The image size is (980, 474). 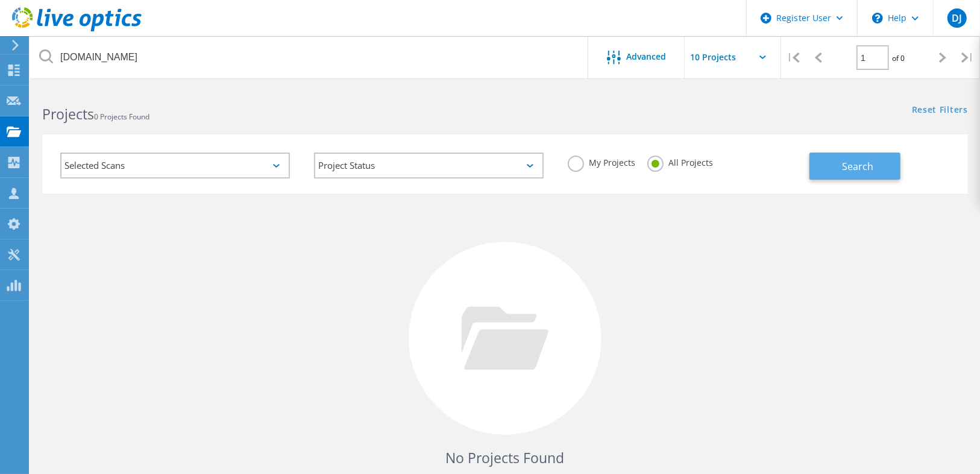 What do you see at coordinates (680, 161) in the screenshot?
I see `label: All Projects` at bounding box center [680, 161].